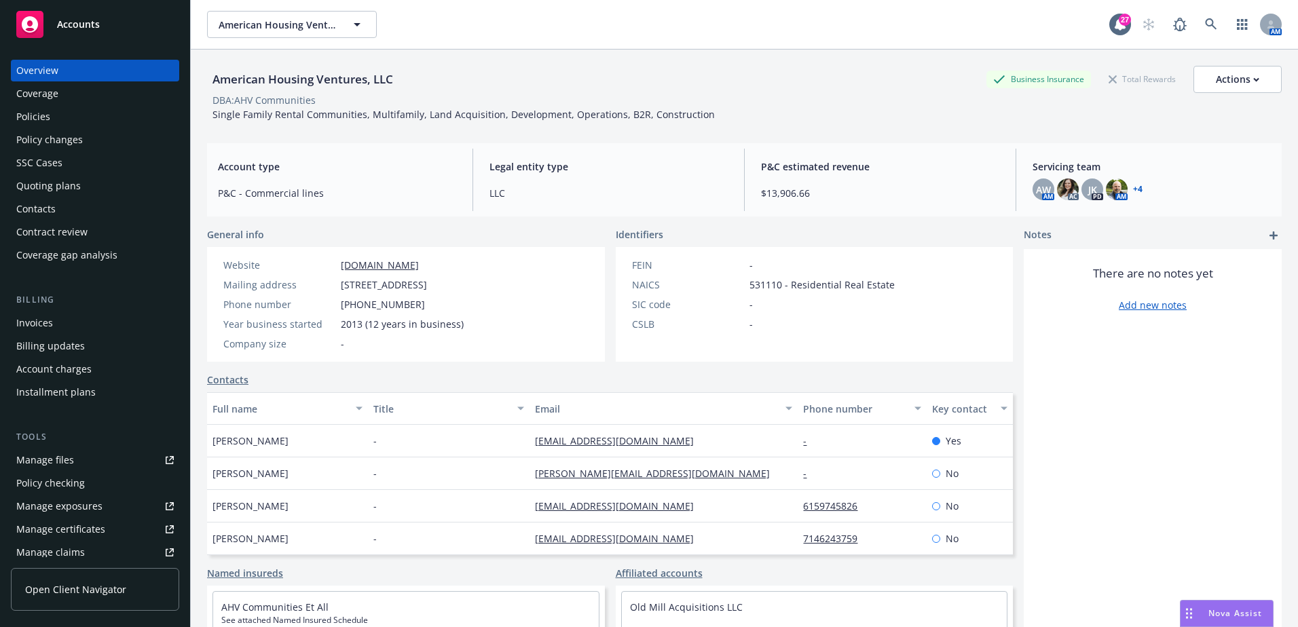  What do you see at coordinates (688, 304) in the screenshot?
I see `div: SIC code` at bounding box center [688, 304].